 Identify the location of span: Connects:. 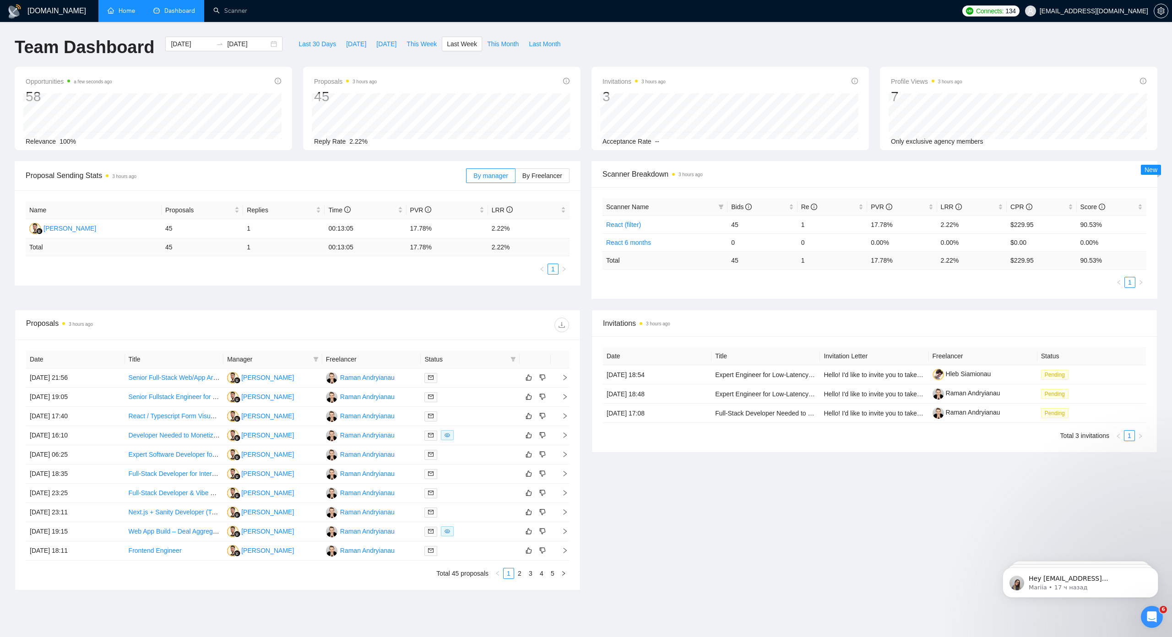
(989, 11).